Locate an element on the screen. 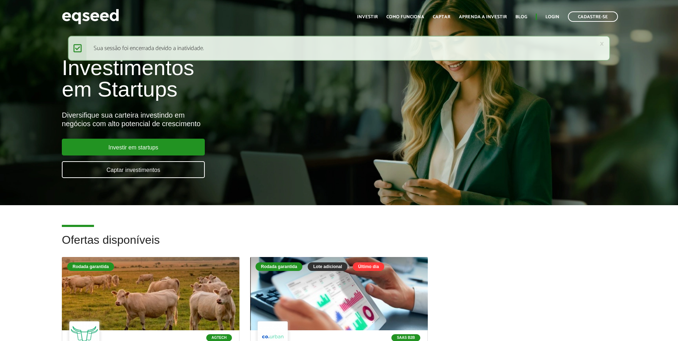  img: EqSeed is located at coordinates (90, 16).